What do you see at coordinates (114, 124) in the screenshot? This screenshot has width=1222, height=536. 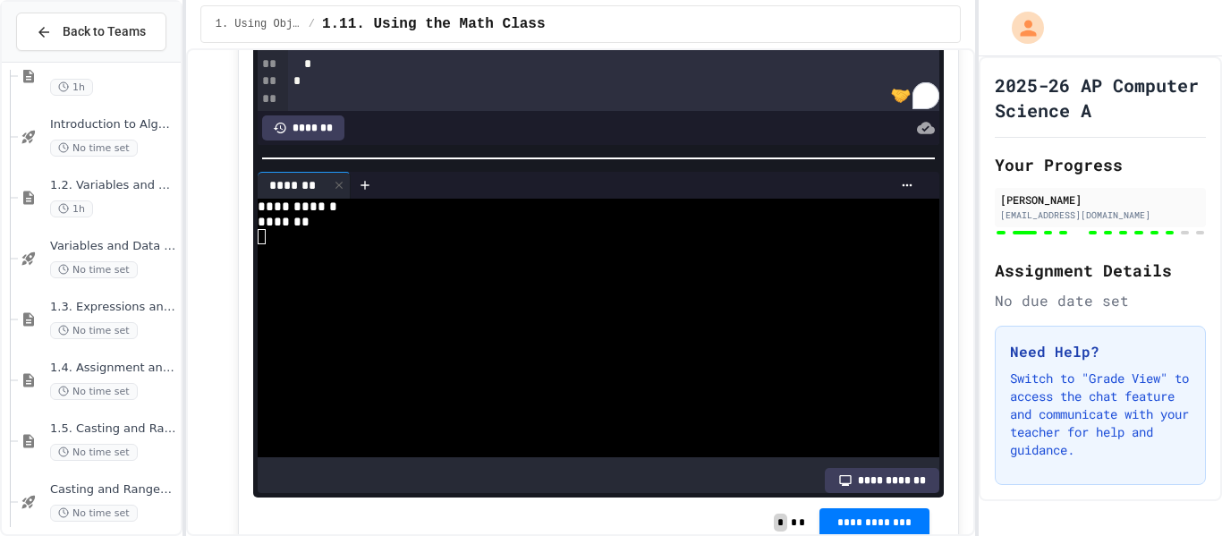 I see `span: Introduction to Algorithms, Programming, and Compilers` at bounding box center [114, 124].